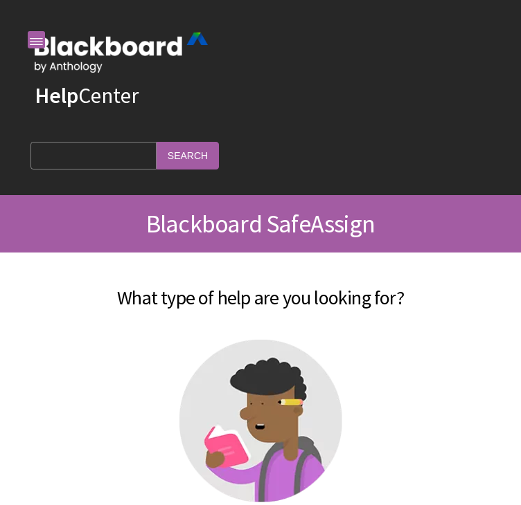 Image resolution: width=521 pixels, height=505 pixels. I want to click on img: Student help, so click(260, 421).